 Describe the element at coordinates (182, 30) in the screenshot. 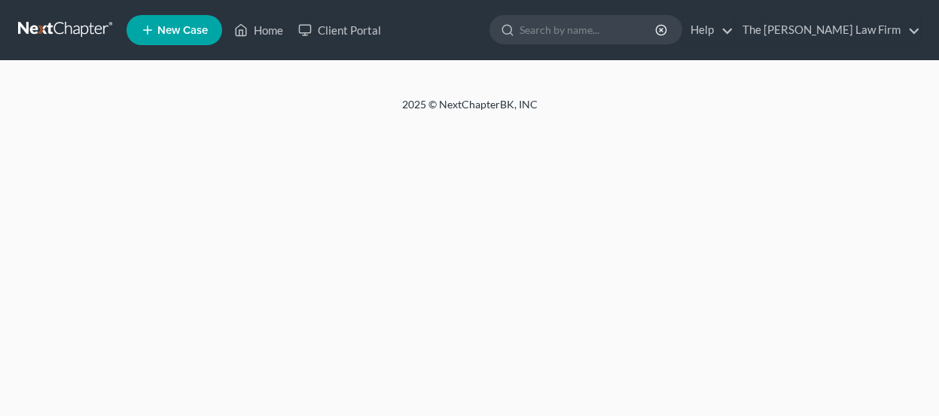

I see `span: New Case` at that location.